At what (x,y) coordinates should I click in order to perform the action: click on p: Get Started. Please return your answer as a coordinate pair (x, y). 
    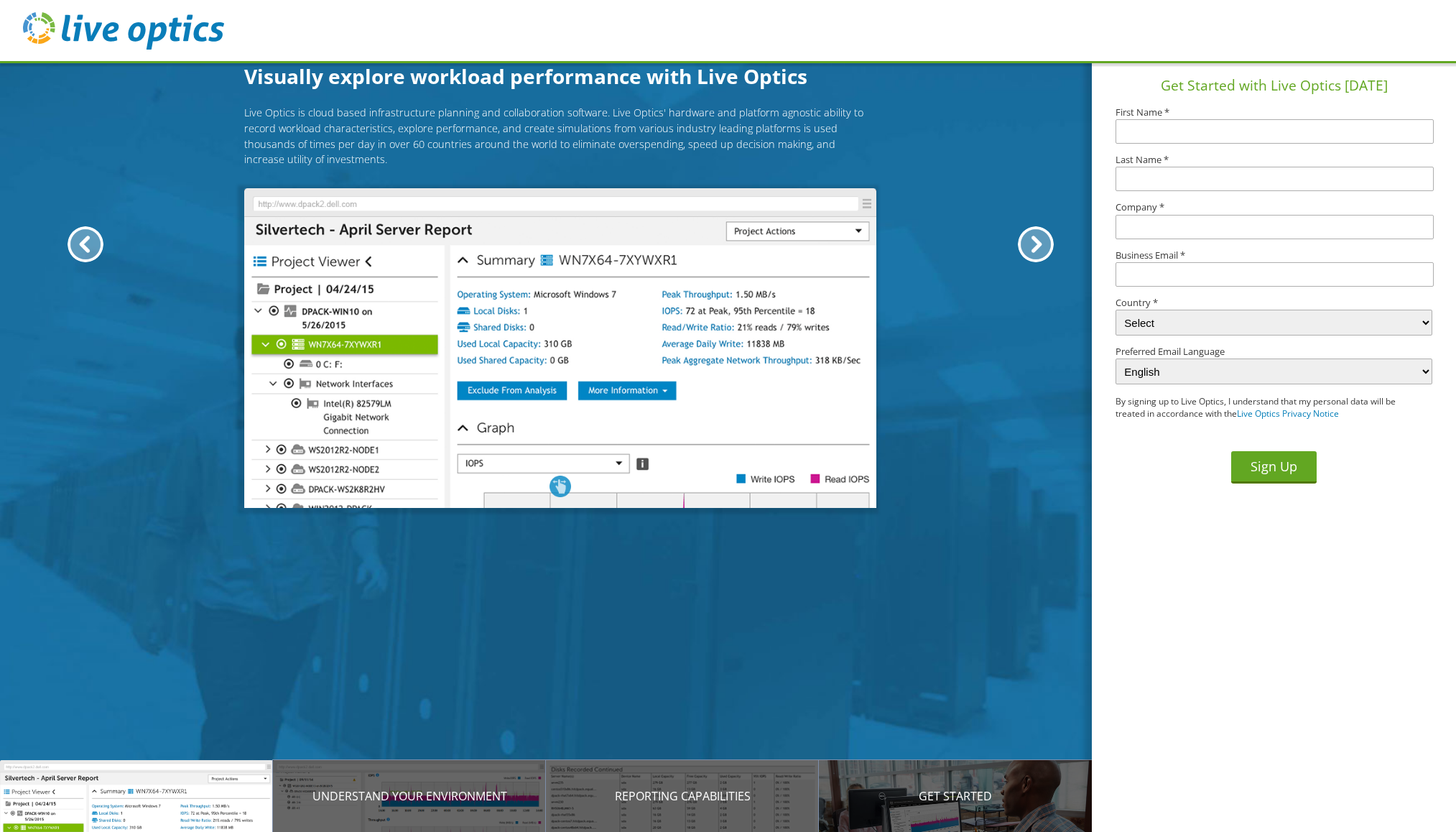
    Looking at the image, I should click on (955, 796).